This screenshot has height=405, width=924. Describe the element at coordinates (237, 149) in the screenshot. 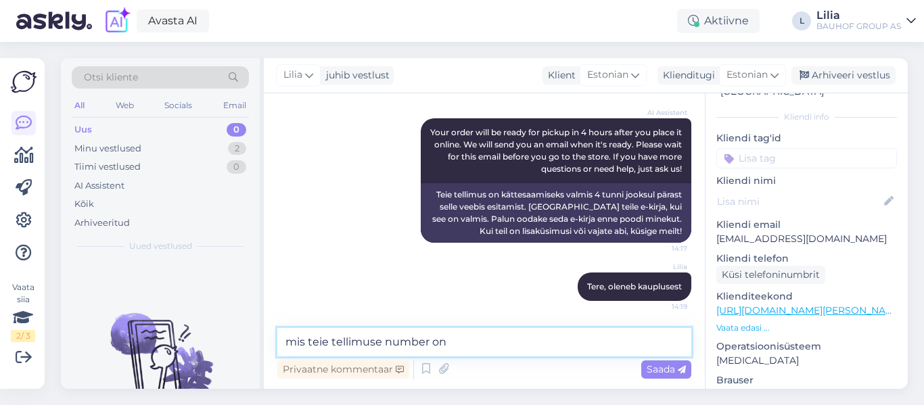

I see `div: 2` at that location.